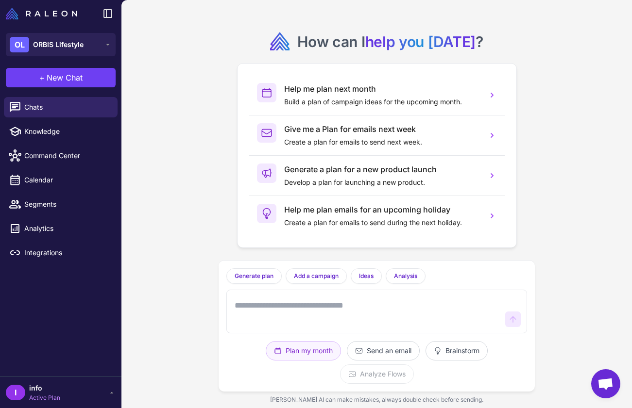 The width and height of the screenshot is (632, 408). I want to click on span: Segments, so click(67, 204).